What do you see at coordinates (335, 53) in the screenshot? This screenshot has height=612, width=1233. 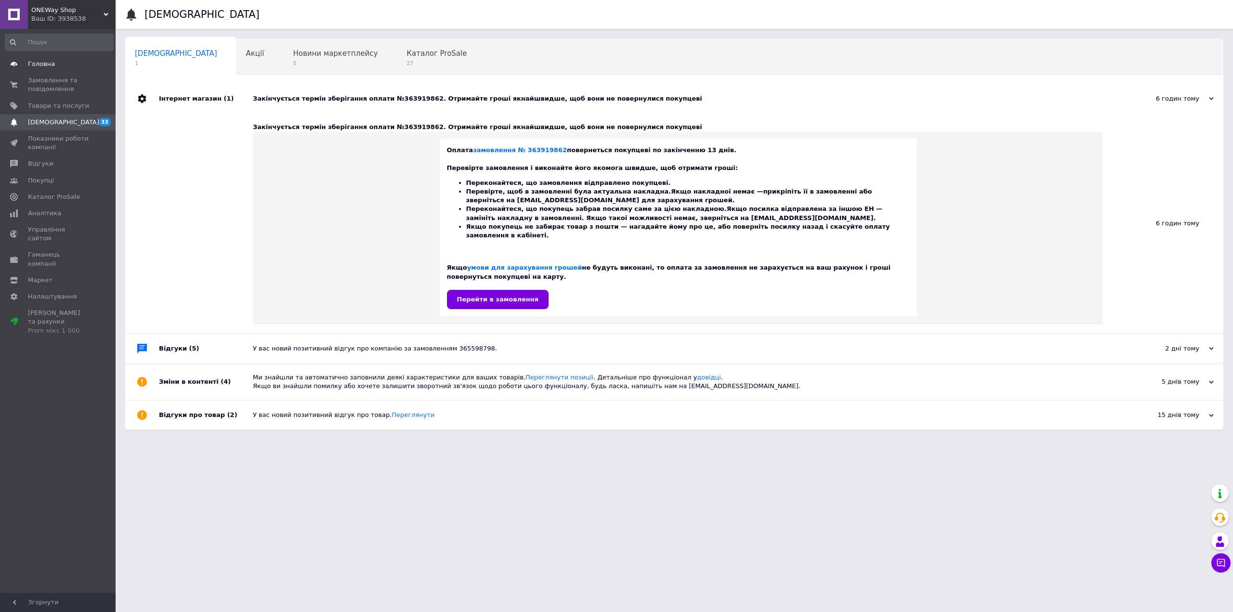 I see `span: Новини маркетплейсу` at bounding box center [335, 53].